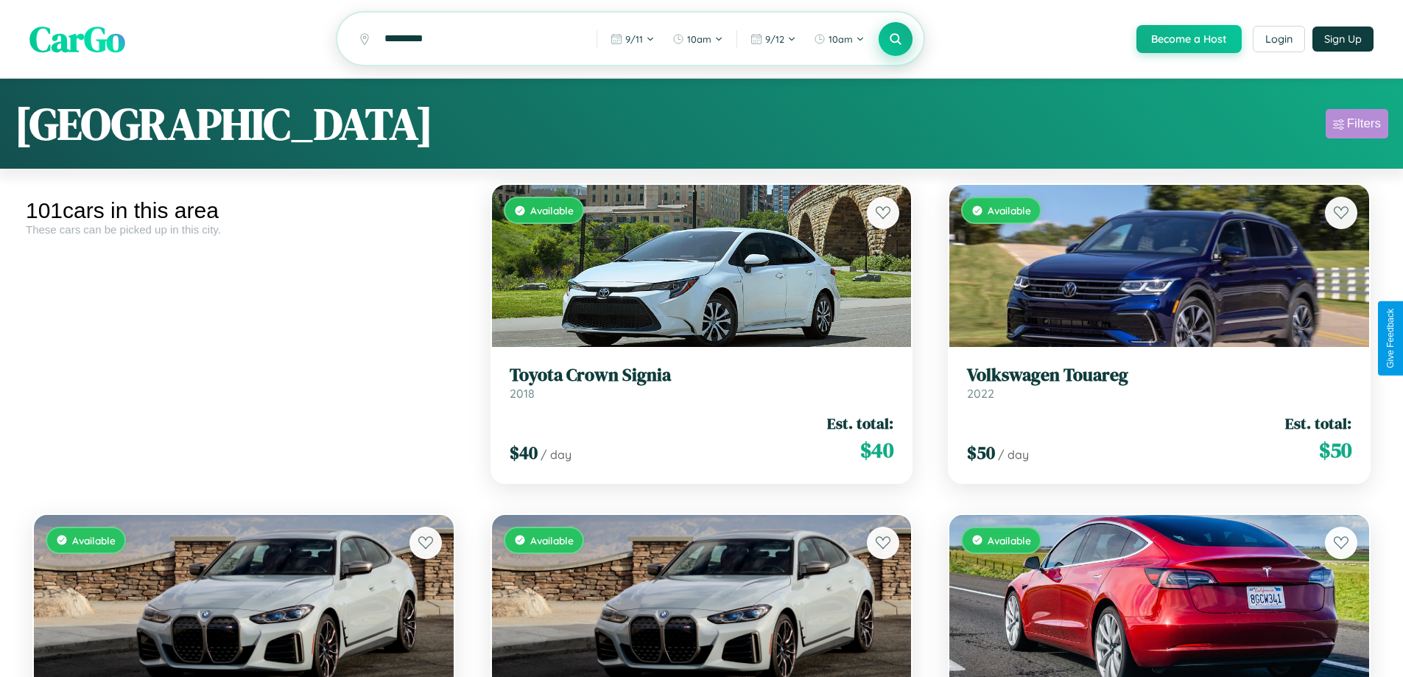  I want to click on span: 9 / 11, so click(634, 39).